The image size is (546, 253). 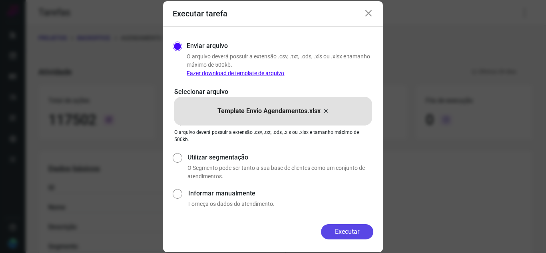 What do you see at coordinates (280, 193) in the screenshot?
I see `label: Informar manualmente` at bounding box center [280, 193].